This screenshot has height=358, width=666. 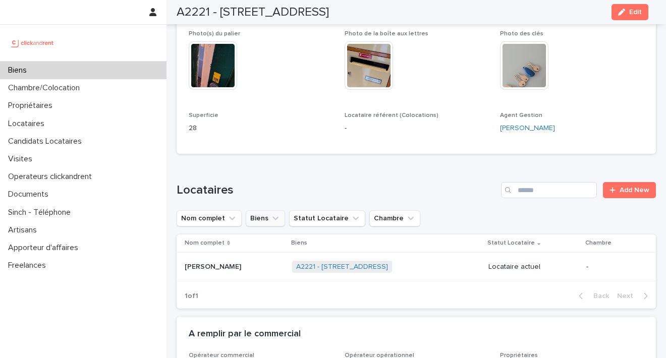 What do you see at coordinates (327, 219) in the screenshot?
I see `button: Statut Locataire` at bounding box center [327, 219].